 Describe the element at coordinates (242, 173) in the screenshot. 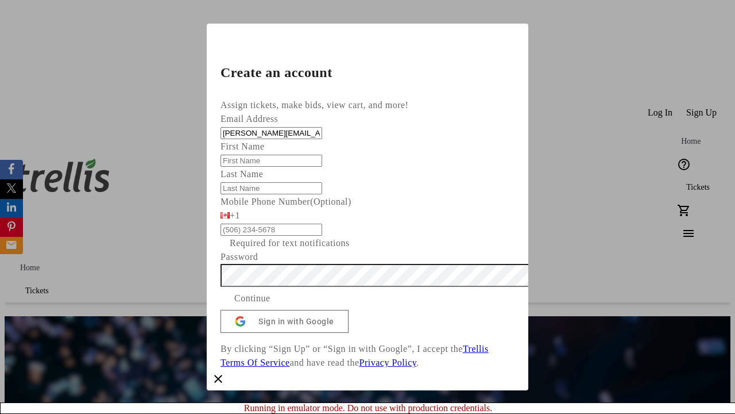

I see `label: Last Name` at that location.